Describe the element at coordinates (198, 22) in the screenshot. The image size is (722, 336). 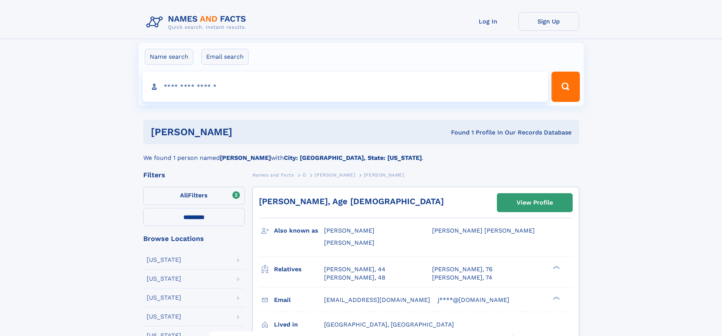
I see `img: Logo Names and Facts` at that location.